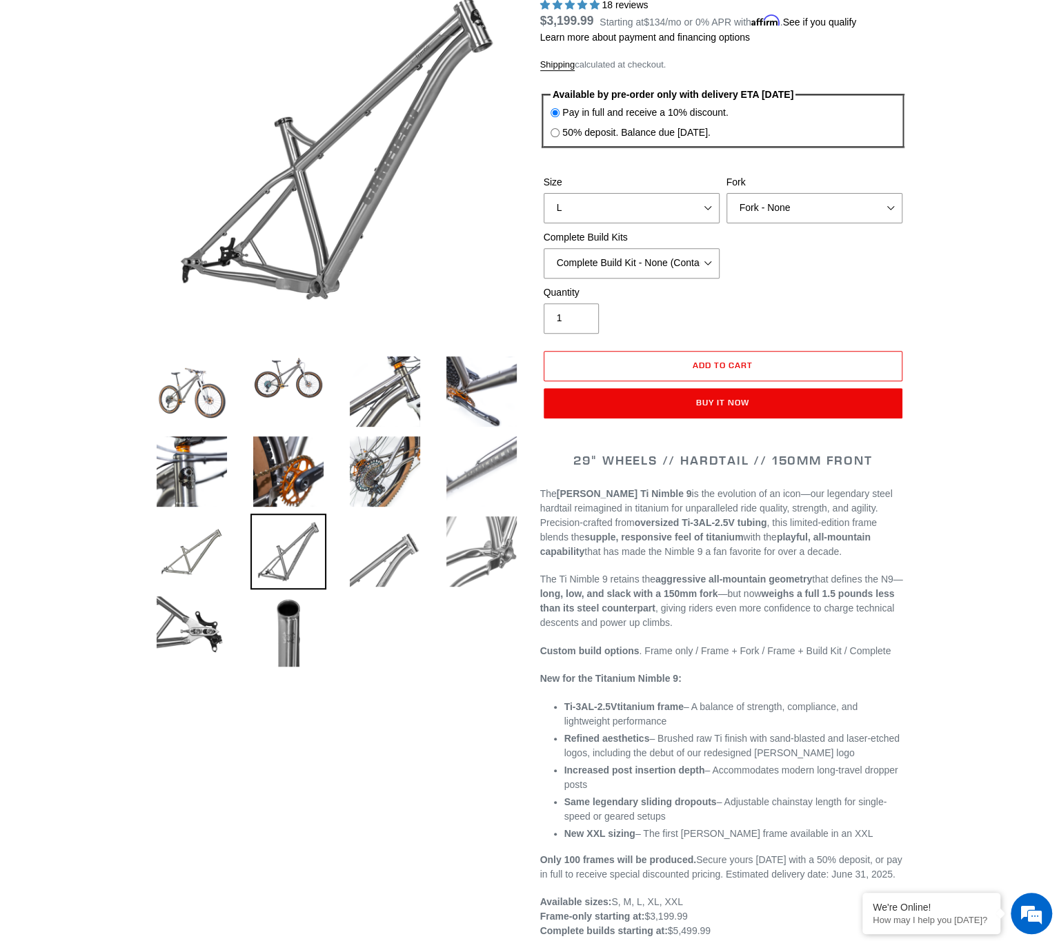 The image size is (1059, 941). What do you see at coordinates (172, 86) in the screenshot?
I see `div: Chat with us now` at bounding box center [172, 86].